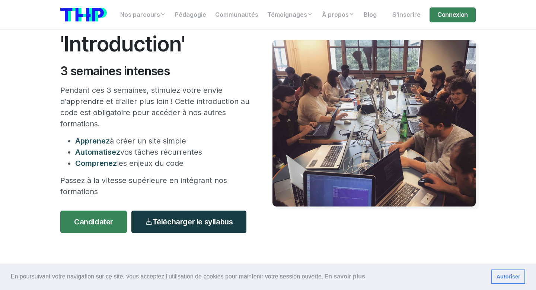  I want to click on a: dismiss cookie message, so click(508, 277).